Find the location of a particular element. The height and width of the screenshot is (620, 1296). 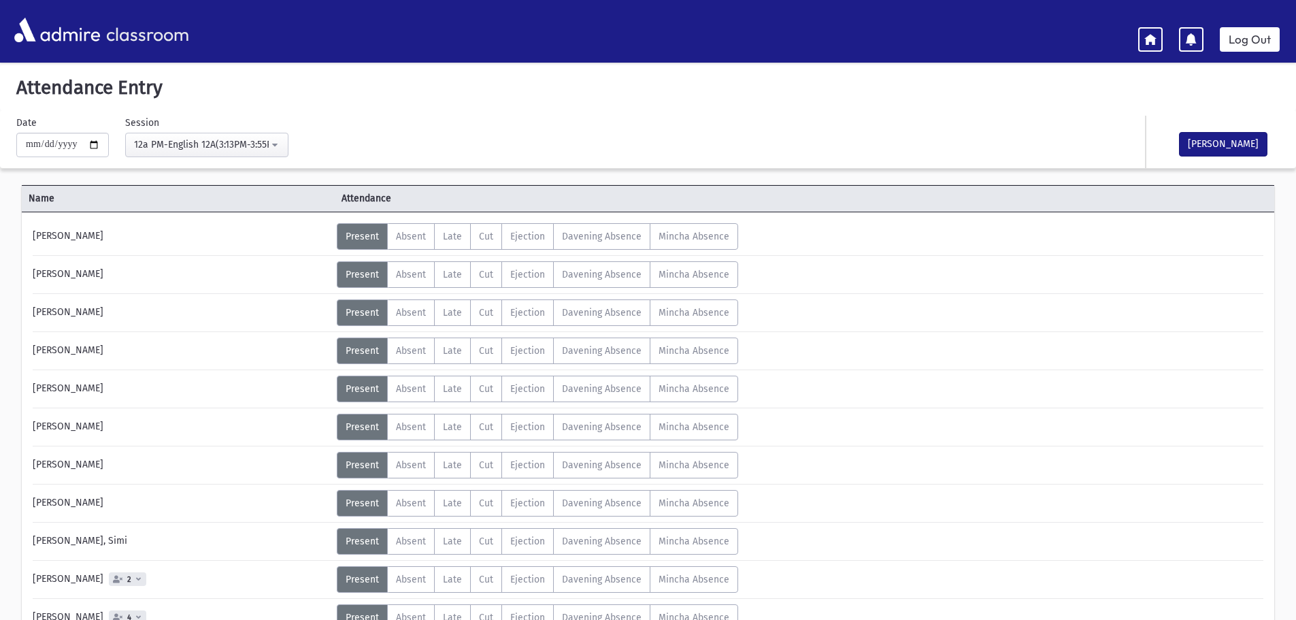

span: 2 is located at coordinates (129, 579).